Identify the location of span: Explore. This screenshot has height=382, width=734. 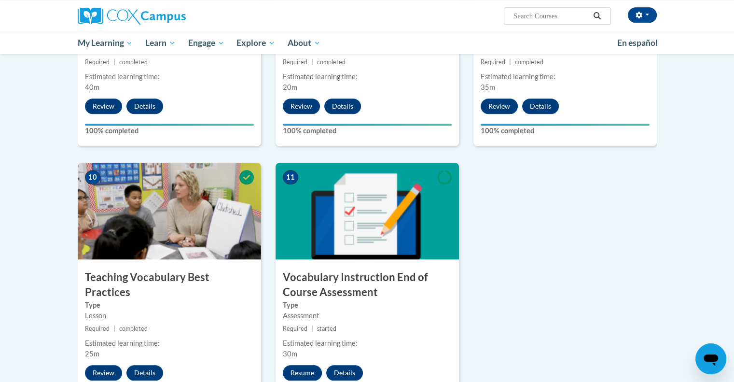
(256, 43).